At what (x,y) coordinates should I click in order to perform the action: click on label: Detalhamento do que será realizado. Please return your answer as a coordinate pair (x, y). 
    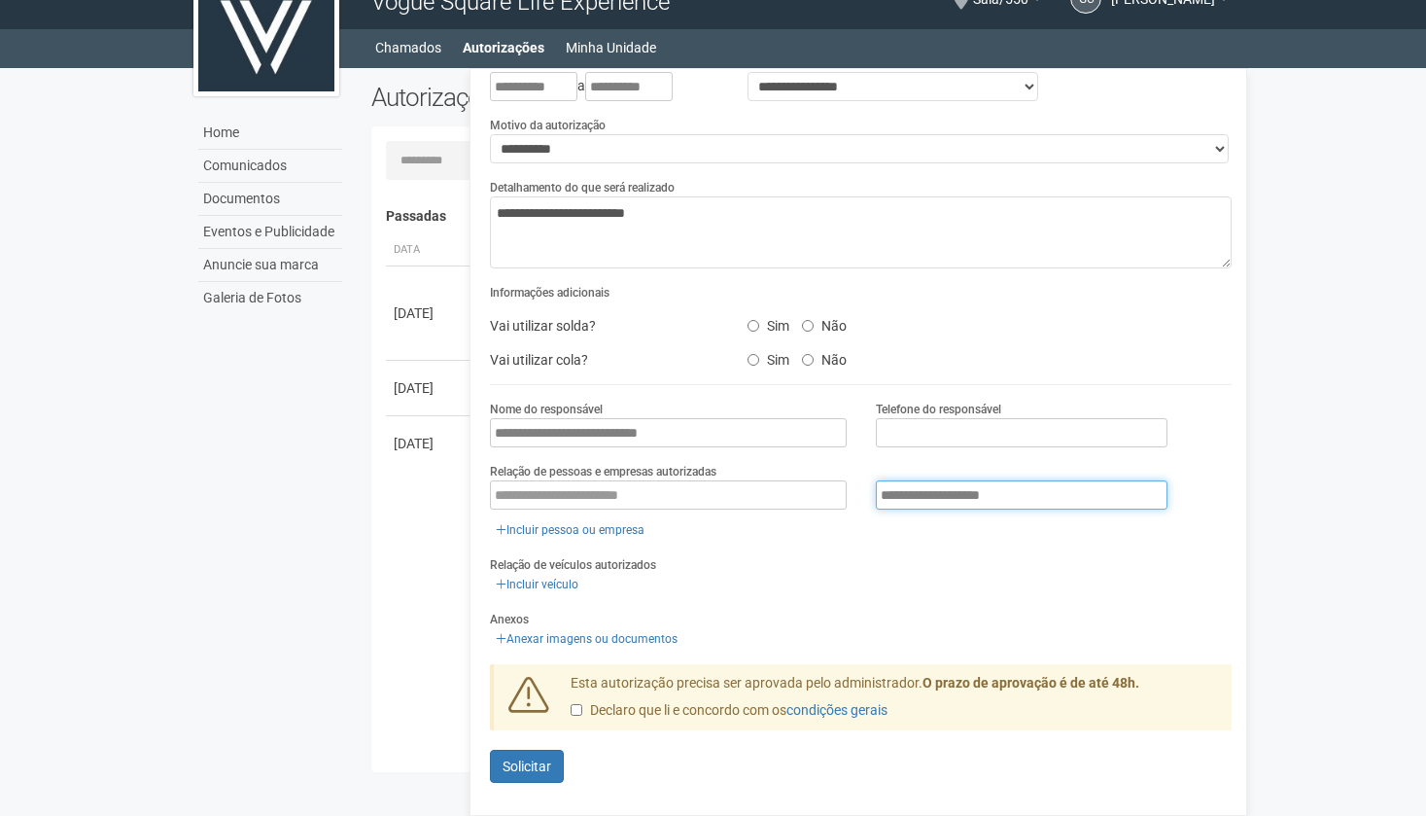
    Looking at the image, I should click on (582, 188).